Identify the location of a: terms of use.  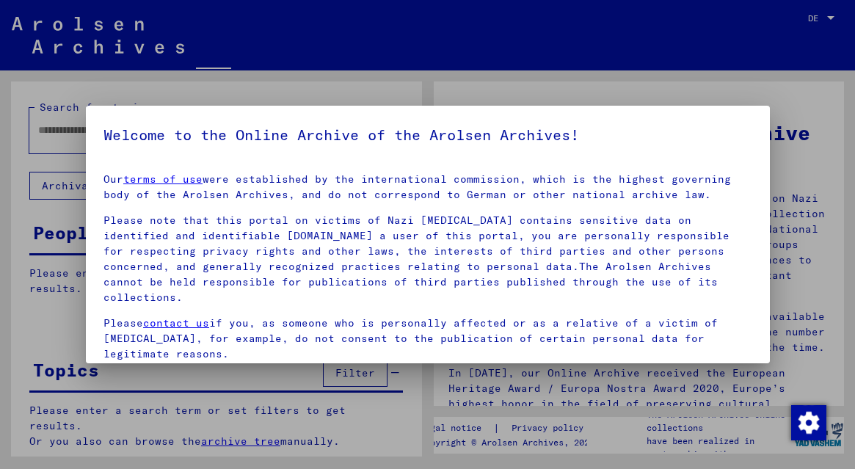
(163, 179).